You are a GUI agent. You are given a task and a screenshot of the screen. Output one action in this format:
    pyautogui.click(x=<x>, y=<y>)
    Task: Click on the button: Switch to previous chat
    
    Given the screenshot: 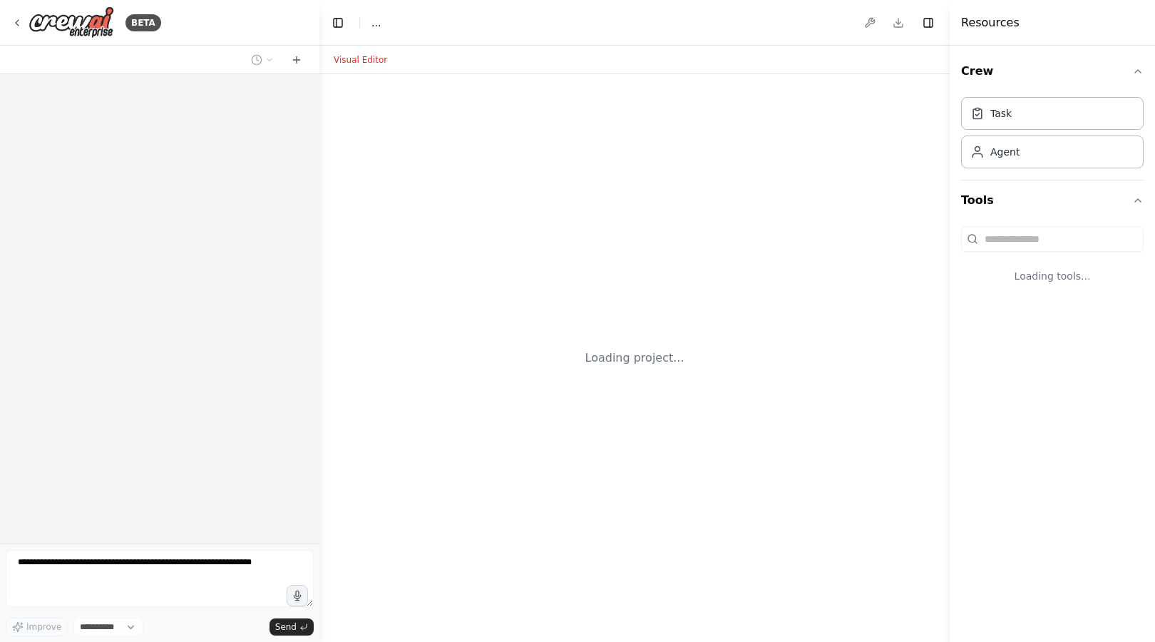 What is the action you would take?
    pyautogui.click(x=262, y=60)
    